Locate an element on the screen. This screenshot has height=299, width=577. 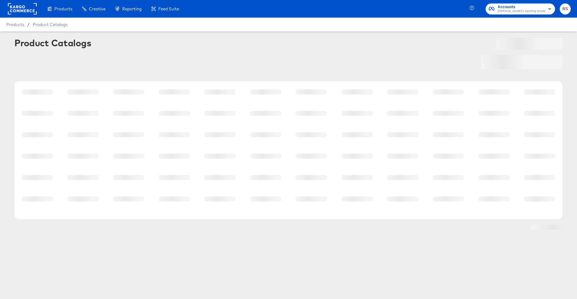
span: Reporting is located at coordinates (132, 9).